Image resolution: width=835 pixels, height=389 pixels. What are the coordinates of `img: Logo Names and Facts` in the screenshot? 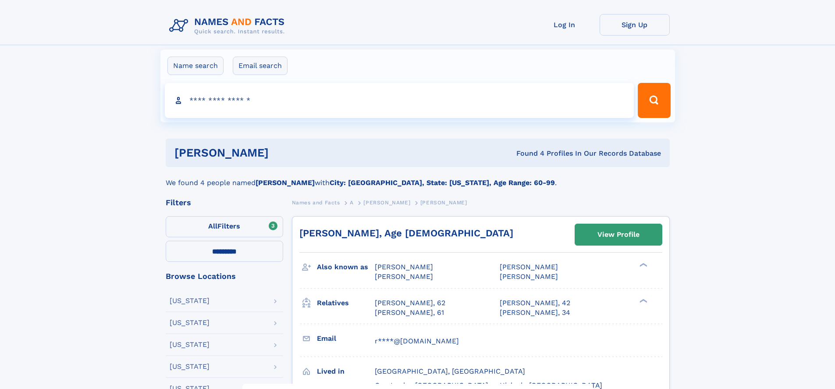 It's located at (229, 26).